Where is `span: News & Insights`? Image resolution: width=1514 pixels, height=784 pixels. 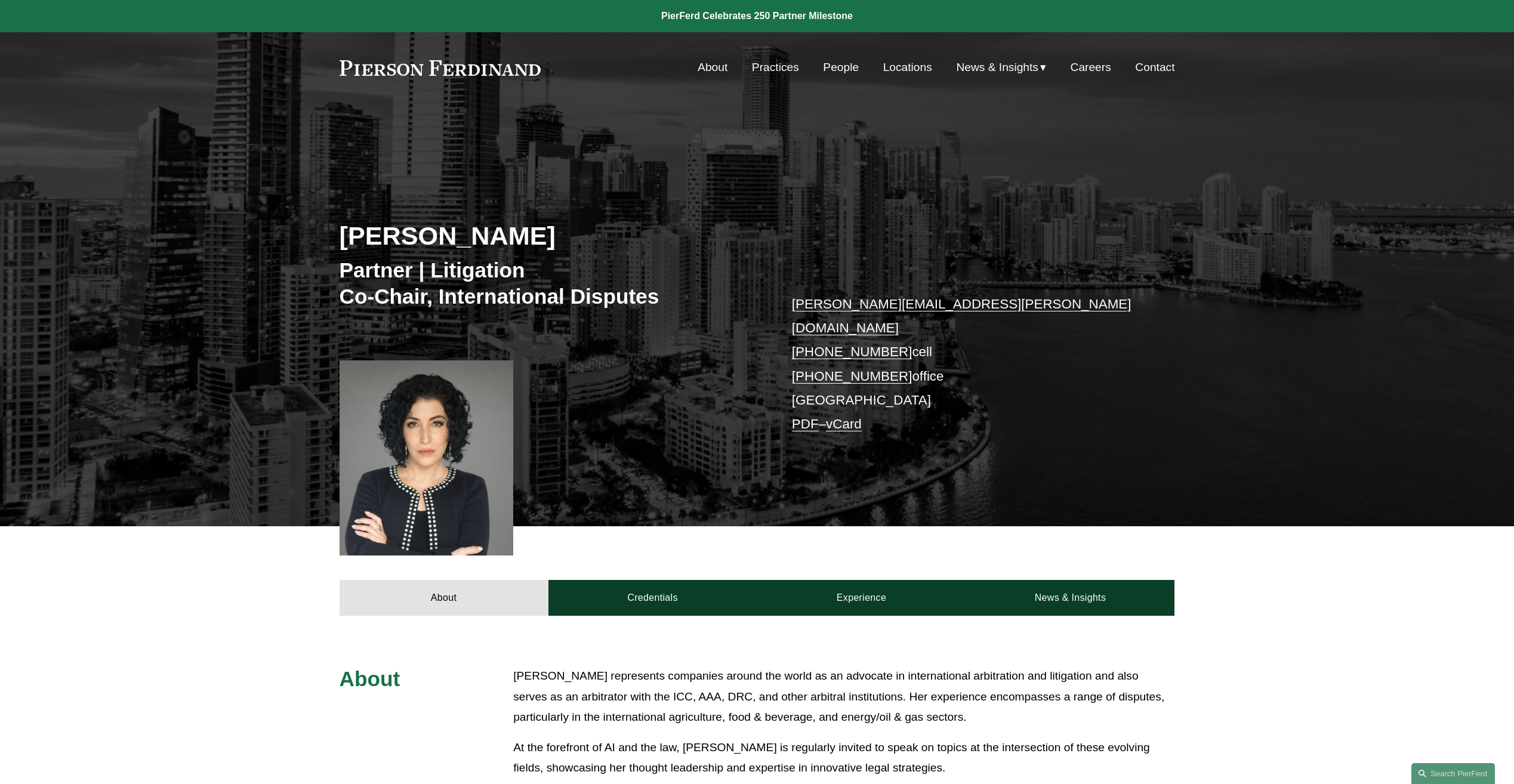
span: News & Insights is located at coordinates (997, 67).